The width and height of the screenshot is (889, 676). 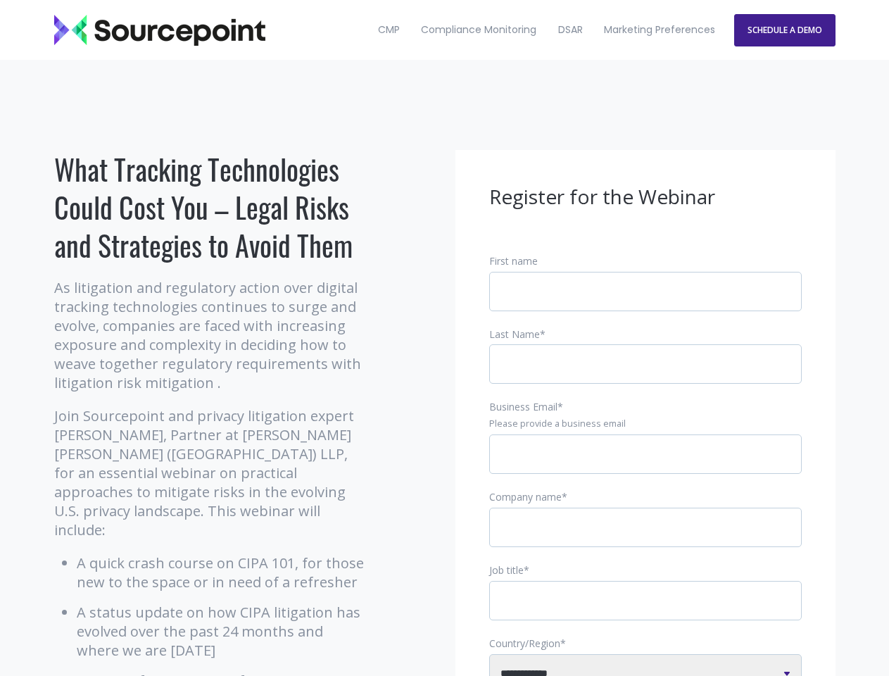 What do you see at coordinates (210, 207) in the screenshot?
I see `h1: What Tracking Technologies Could Cost You – Legal Risks and Strategies to Avoid Them` at bounding box center [210, 207].